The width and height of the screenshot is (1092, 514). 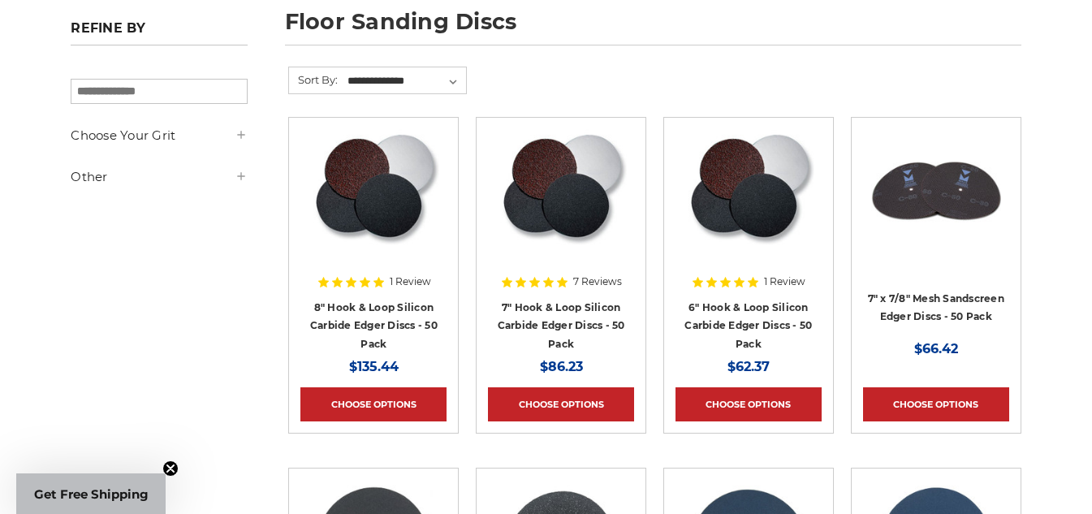 What do you see at coordinates (373, 366) in the screenshot?
I see `span: $135.44` at bounding box center [373, 366].